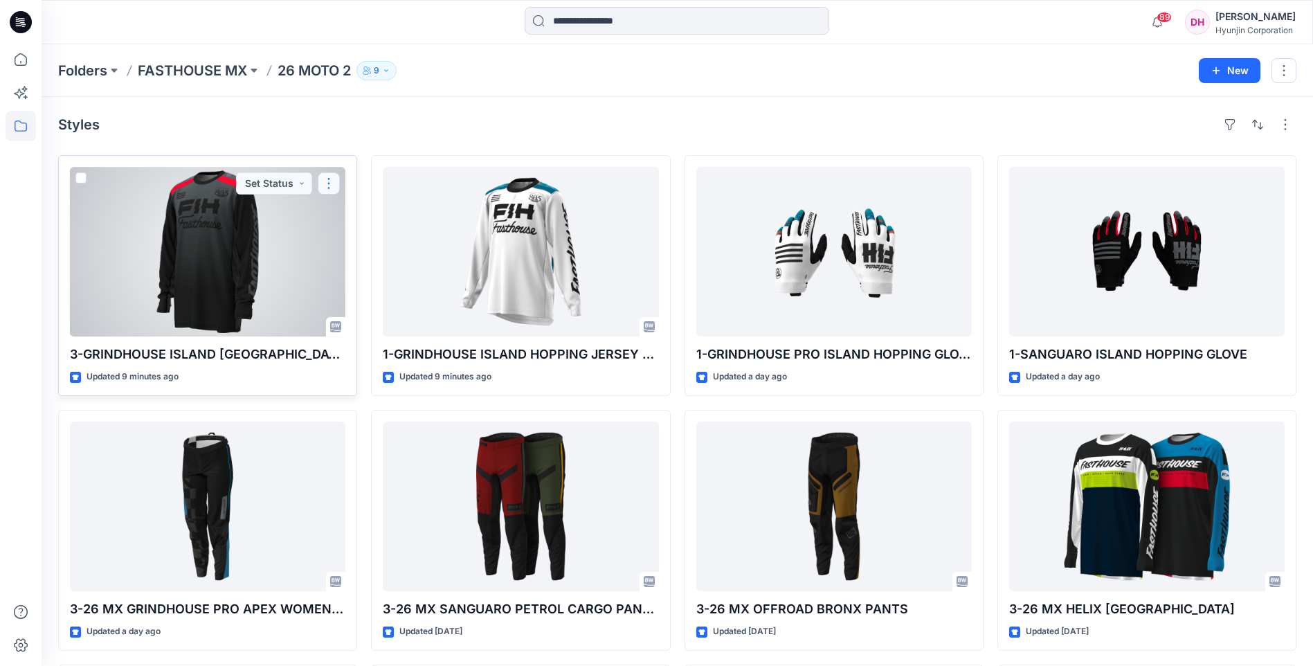  Describe the element at coordinates (314, 71) in the screenshot. I see `p: 26 MOTO 2` at that location.